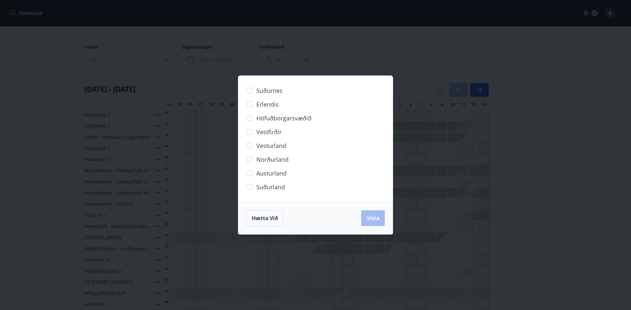 Image resolution: width=631 pixels, height=310 pixels. What do you see at coordinates (271, 146) in the screenshot?
I see `span: Vesturland` at bounding box center [271, 146].